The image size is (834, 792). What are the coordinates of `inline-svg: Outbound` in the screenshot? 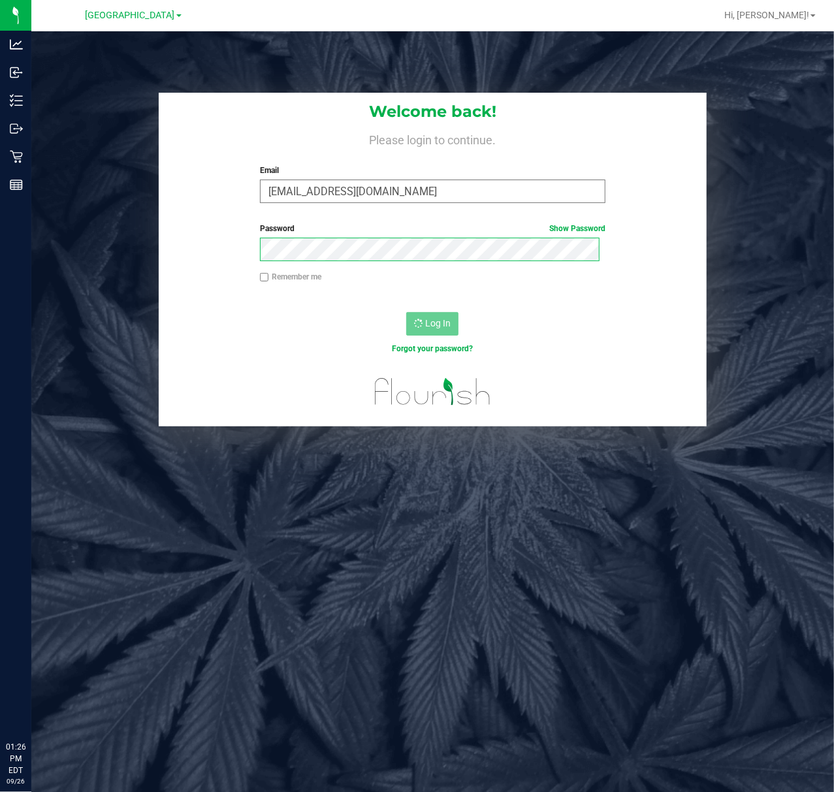 It's located at (16, 129).